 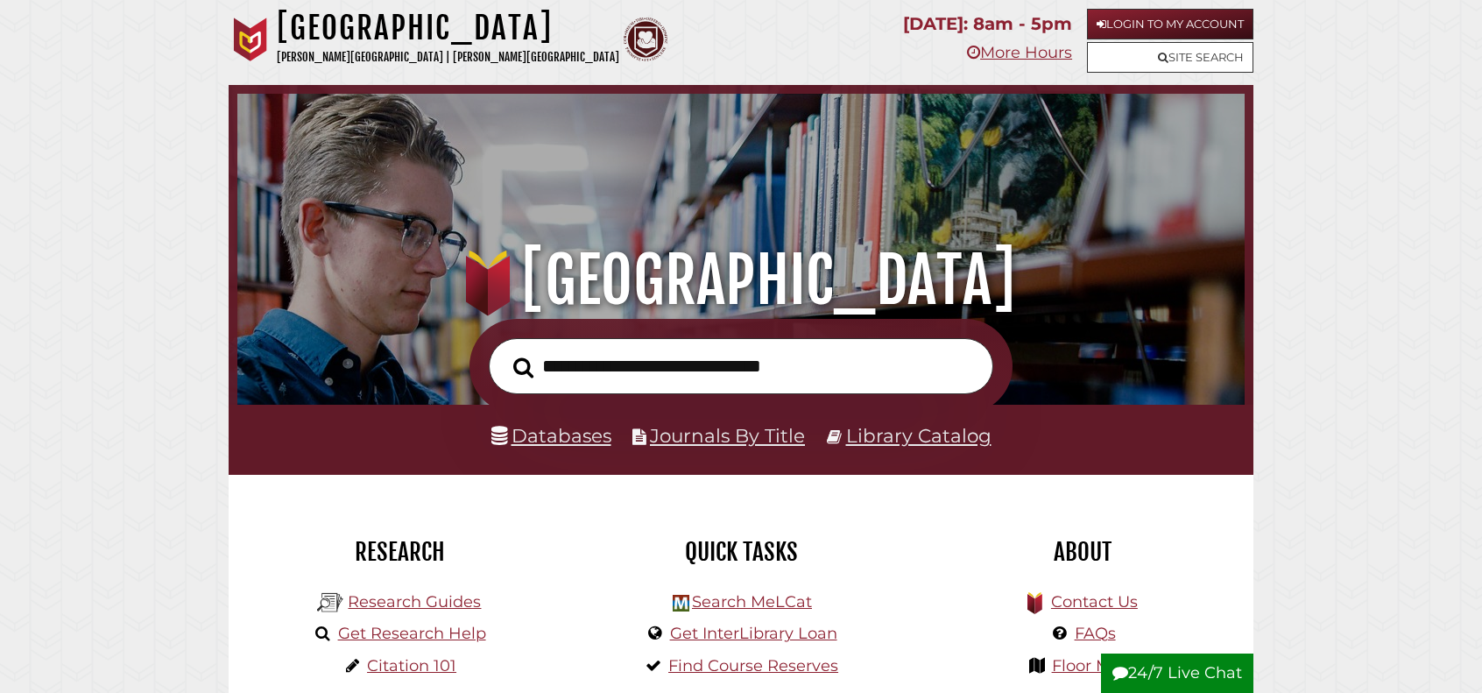 What do you see at coordinates (752, 602) in the screenshot?
I see `a: Search MeLCat` at bounding box center [752, 602].